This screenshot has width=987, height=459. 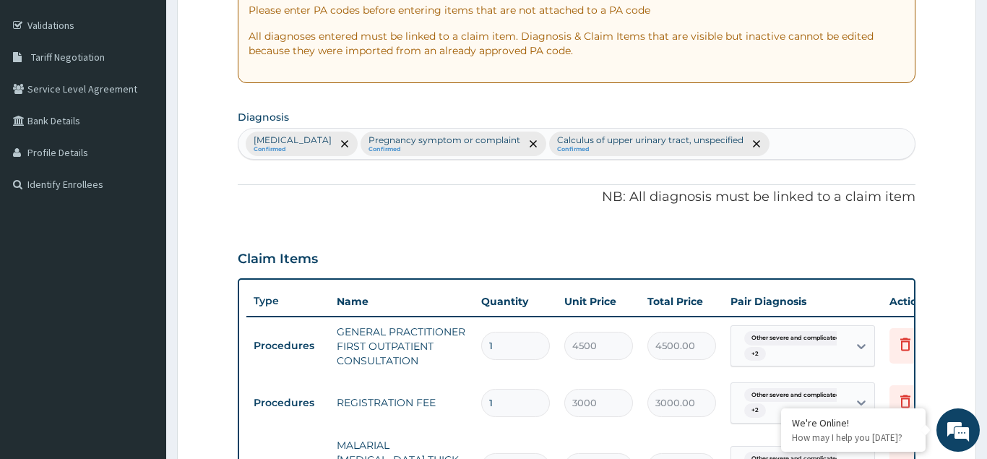 I want to click on div: We're Online!, so click(x=853, y=423).